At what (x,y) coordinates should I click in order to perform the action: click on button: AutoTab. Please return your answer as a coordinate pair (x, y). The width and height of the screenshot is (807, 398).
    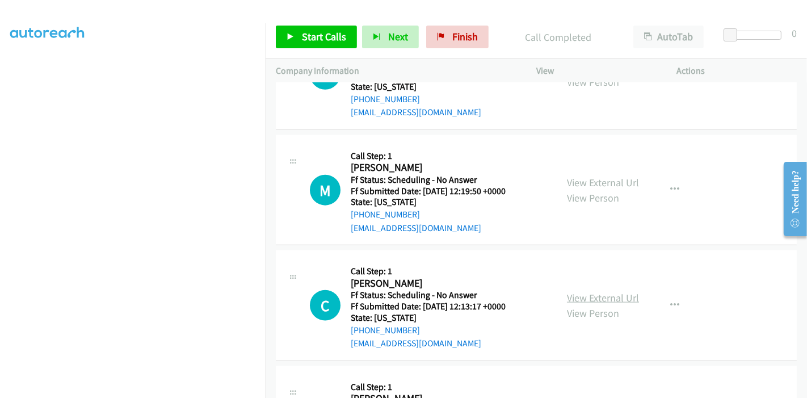
    Looking at the image, I should click on (668, 37).